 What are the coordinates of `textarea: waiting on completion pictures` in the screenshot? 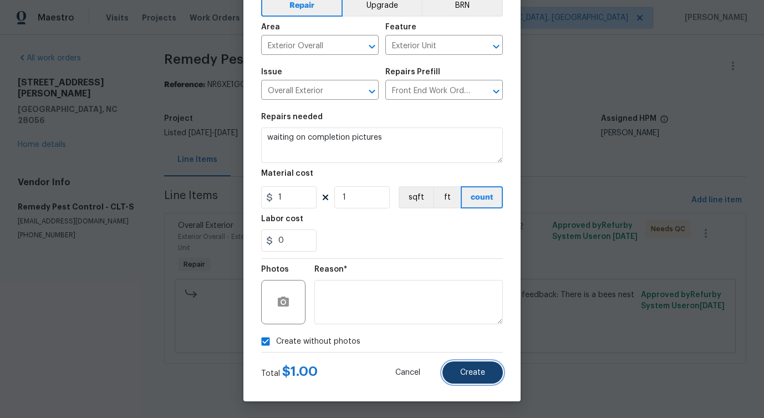 It's located at (382, 145).